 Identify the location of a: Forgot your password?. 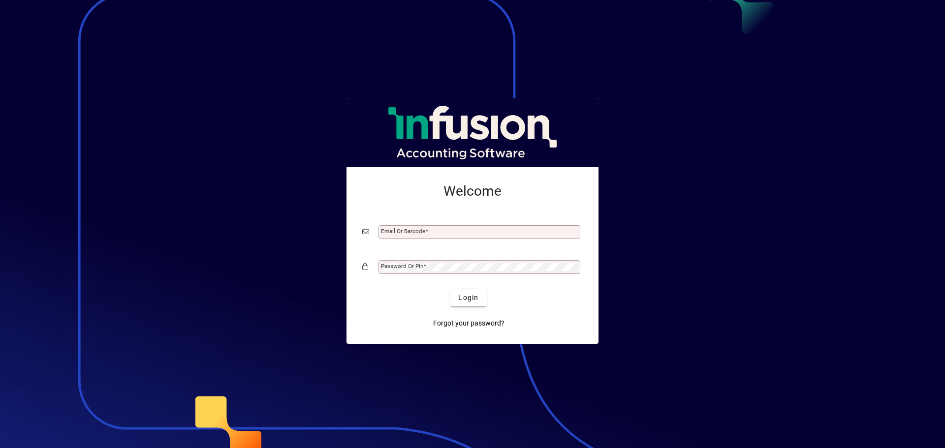
(468, 323).